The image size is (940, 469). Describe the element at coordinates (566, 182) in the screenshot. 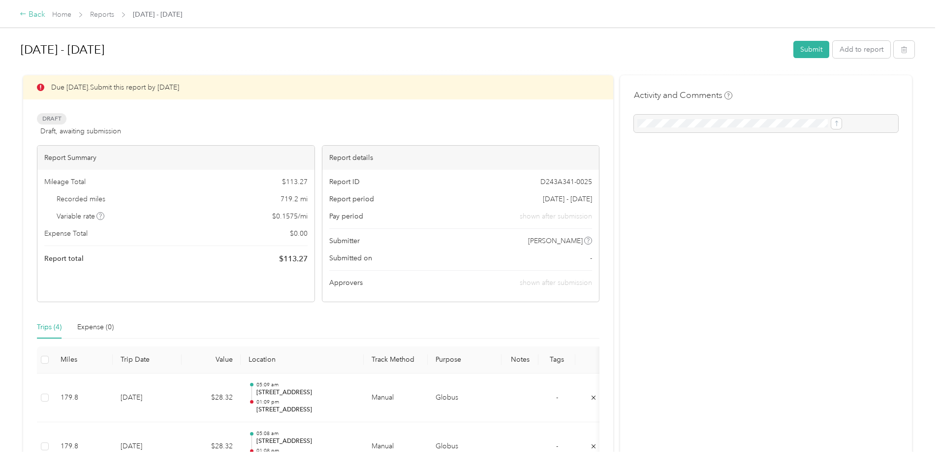

I see `span: D243A341-0025` at that location.